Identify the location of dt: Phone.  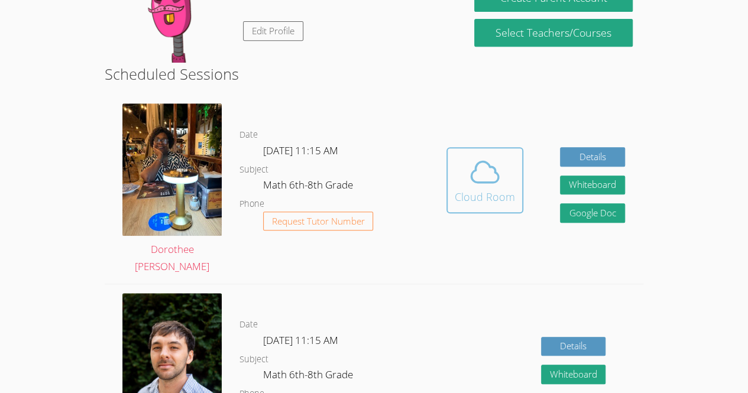
(252, 204).